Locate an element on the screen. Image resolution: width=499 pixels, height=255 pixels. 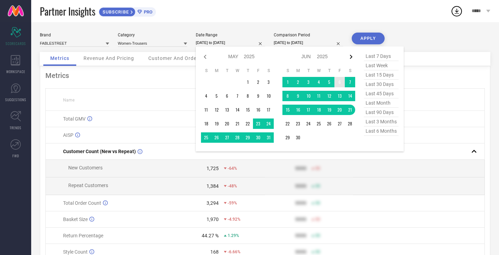
td: Tue Jun 24 2025 is located at coordinates (308, 124).